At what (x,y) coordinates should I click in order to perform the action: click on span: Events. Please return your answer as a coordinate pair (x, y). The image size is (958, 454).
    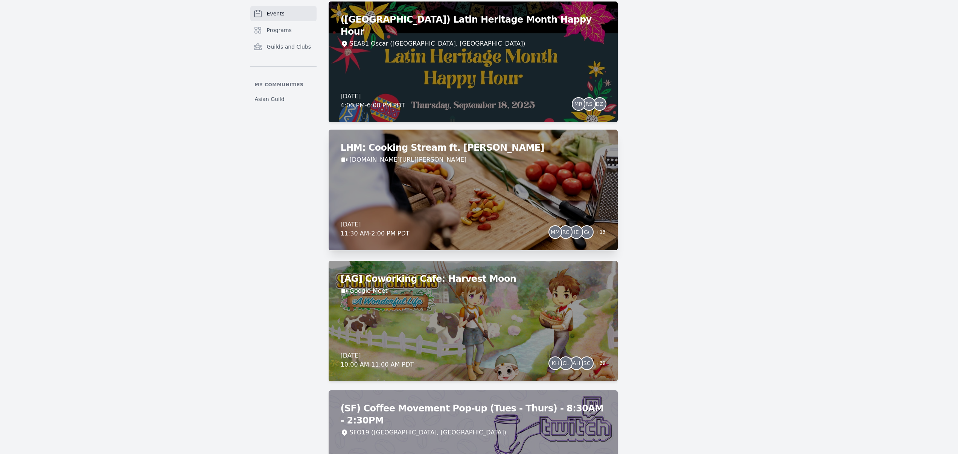
    Looking at the image, I should click on (276, 14).